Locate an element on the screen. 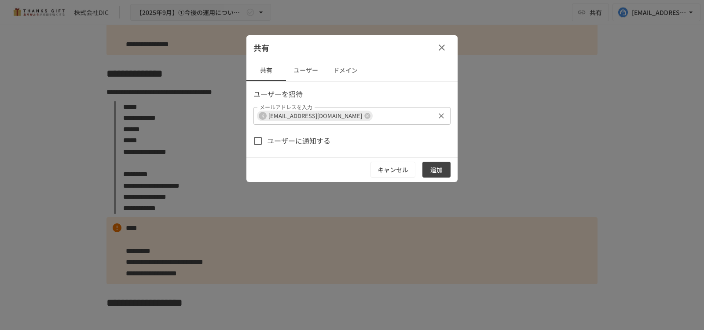 The width and height of the screenshot is (704, 330). button: キャンセル is located at coordinates (393, 169).